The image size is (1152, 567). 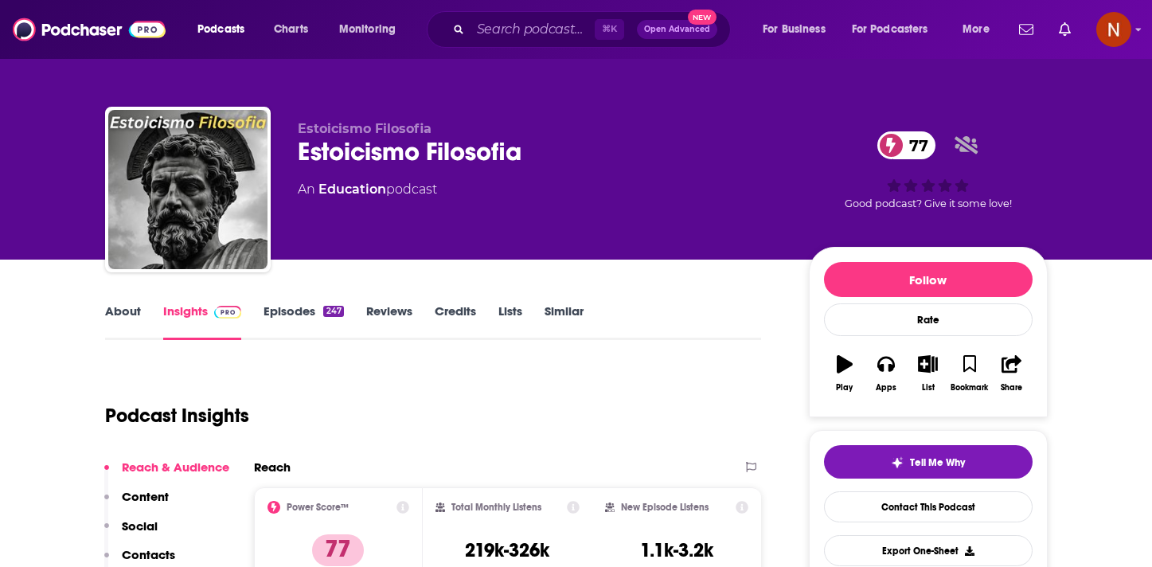 What do you see at coordinates (1114, 29) in the screenshot?
I see `button: Show profile menu` at bounding box center [1114, 29].